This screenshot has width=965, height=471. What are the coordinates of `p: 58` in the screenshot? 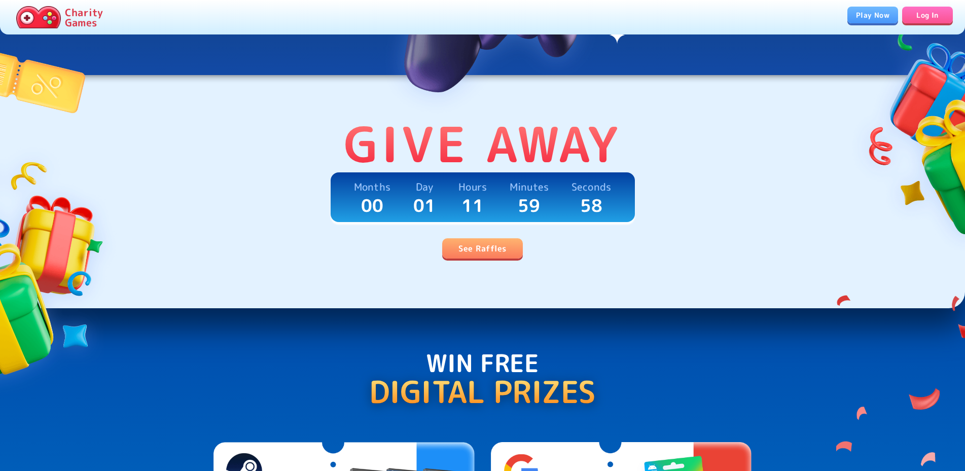 It's located at (591, 205).